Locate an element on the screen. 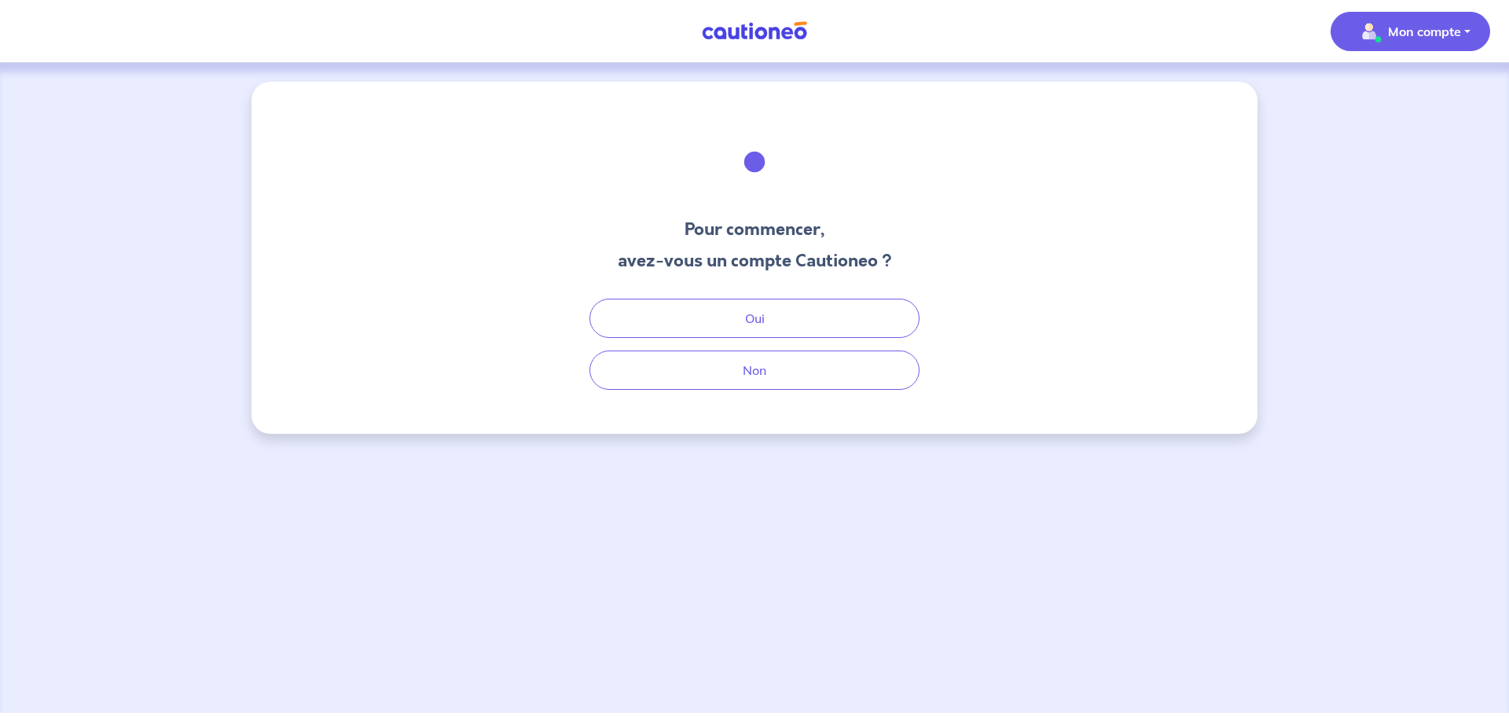 The width and height of the screenshot is (1509, 716). h3: Pour commencer, is located at coordinates (755, 230).